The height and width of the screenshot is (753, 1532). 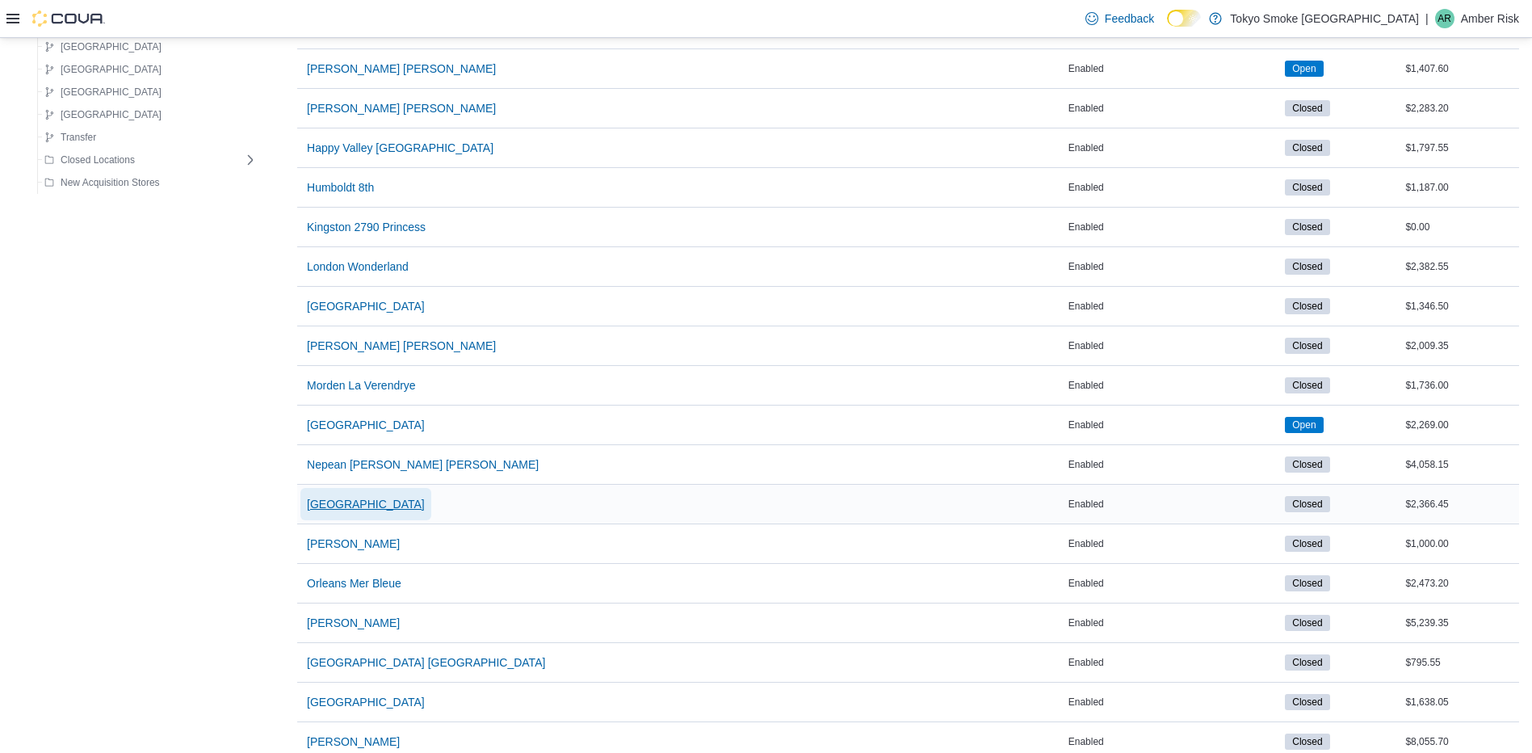 What do you see at coordinates (1460, 148) in the screenshot?
I see `div: $1,797.55` at bounding box center [1460, 148].